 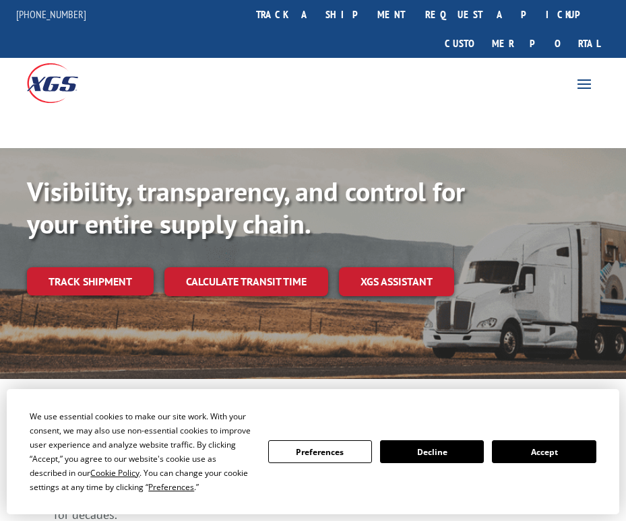 I want to click on span: Preferences, so click(x=171, y=487).